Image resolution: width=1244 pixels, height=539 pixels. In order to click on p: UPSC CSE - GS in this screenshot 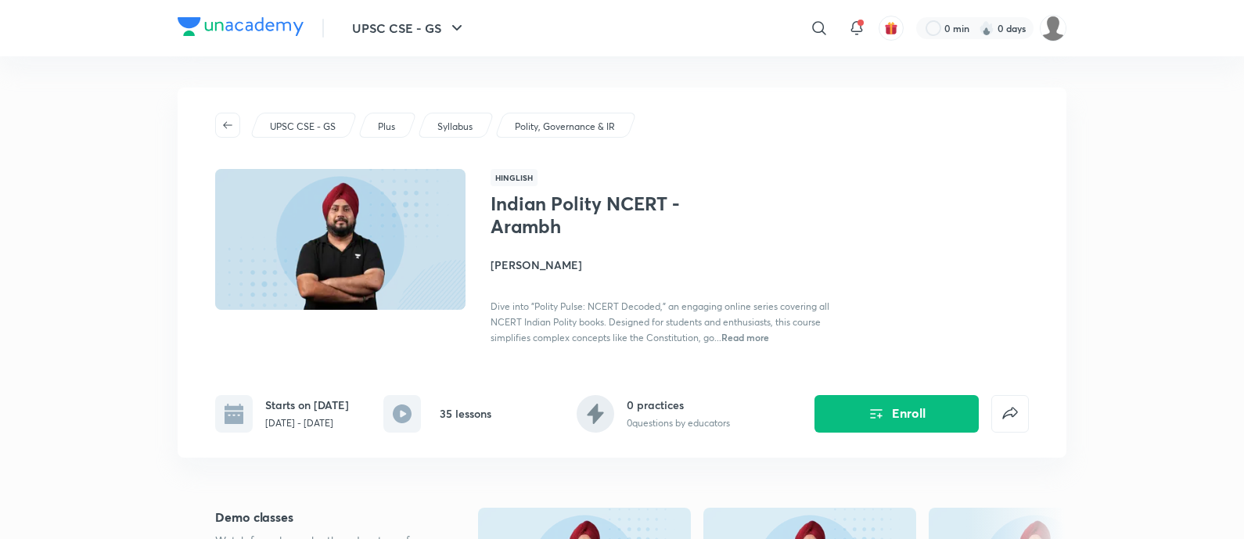, I will do `click(303, 127)`.